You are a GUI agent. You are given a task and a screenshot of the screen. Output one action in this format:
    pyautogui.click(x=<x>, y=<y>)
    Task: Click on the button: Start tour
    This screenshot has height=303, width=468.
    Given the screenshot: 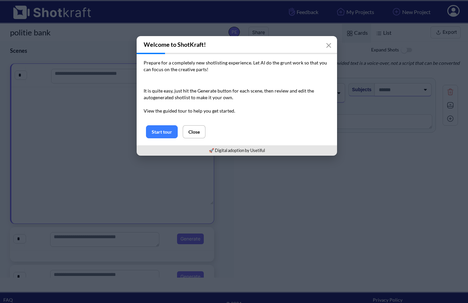 What is the action you would take?
    pyautogui.click(x=162, y=132)
    